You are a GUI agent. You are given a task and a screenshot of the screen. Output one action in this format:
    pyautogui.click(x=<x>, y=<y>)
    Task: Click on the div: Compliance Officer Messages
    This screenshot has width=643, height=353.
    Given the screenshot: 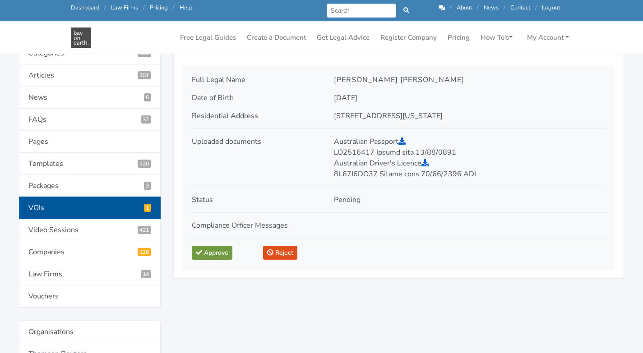 What is the action you would take?
    pyautogui.click(x=256, y=225)
    